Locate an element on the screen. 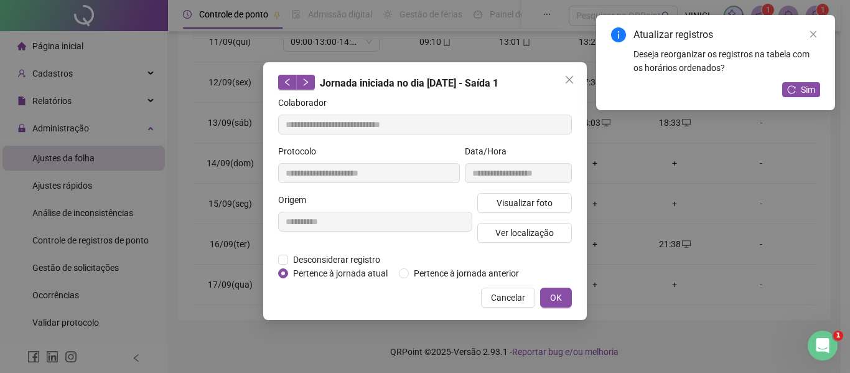  a: Close is located at coordinates (813, 34).